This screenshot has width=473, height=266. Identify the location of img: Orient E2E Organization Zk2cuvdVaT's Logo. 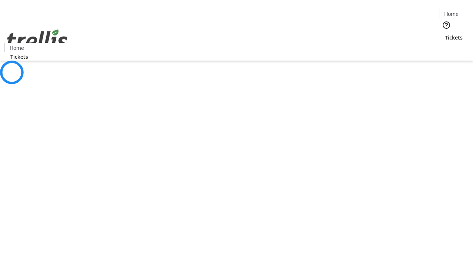
(37, 40).